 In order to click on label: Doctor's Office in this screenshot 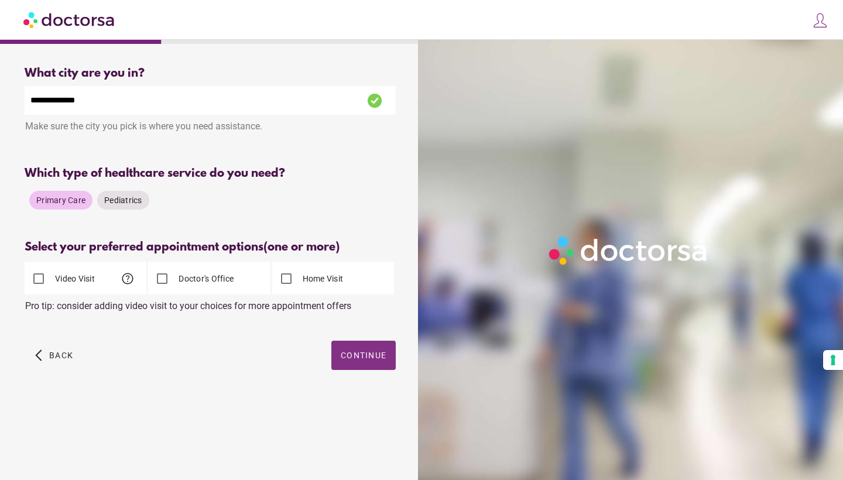, I will do `click(205, 279)`.